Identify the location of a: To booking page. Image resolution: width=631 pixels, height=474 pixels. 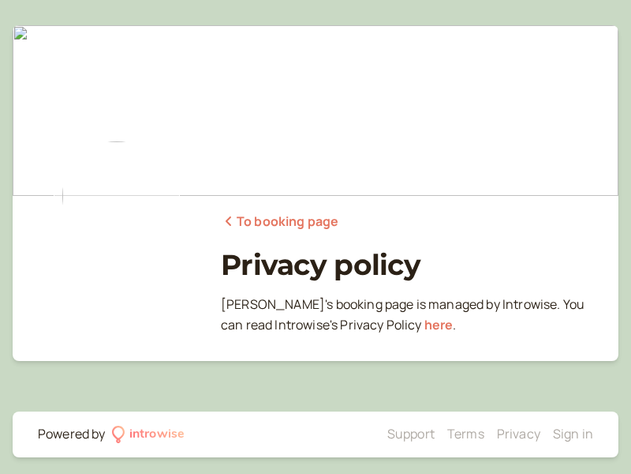
(279, 222).